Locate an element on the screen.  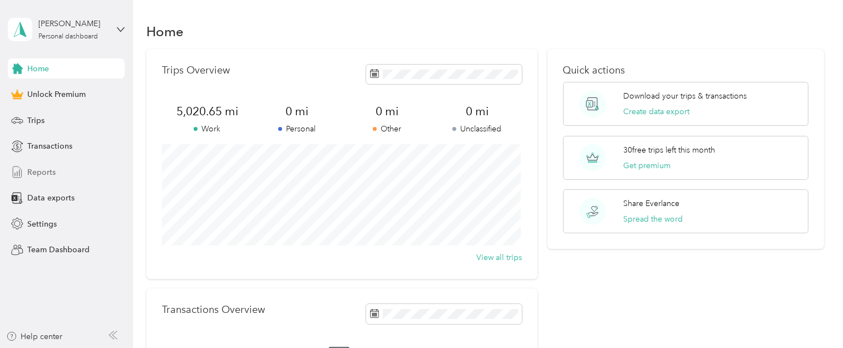
p: Unclassified is located at coordinates (477, 129).